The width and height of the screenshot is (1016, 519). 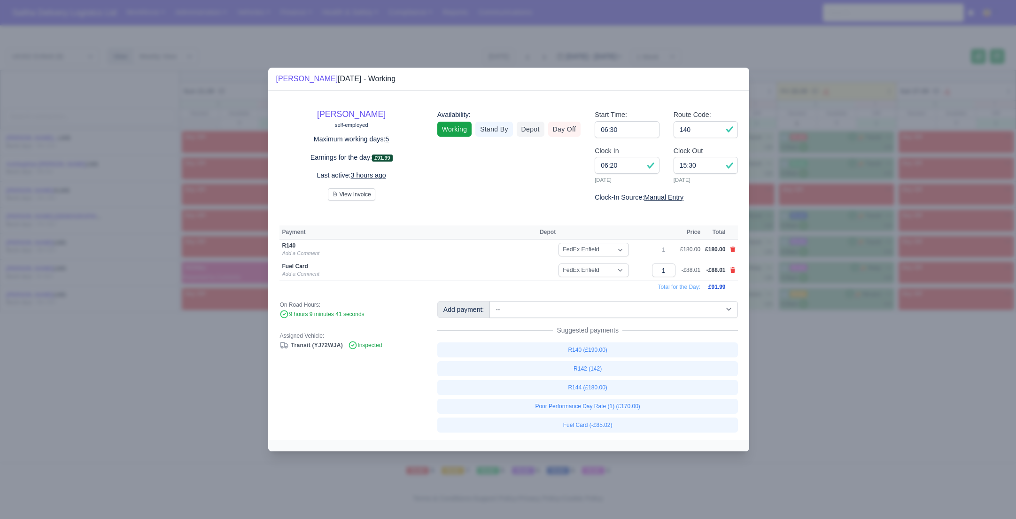 I want to click on u: 3 hours ago, so click(x=368, y=175).